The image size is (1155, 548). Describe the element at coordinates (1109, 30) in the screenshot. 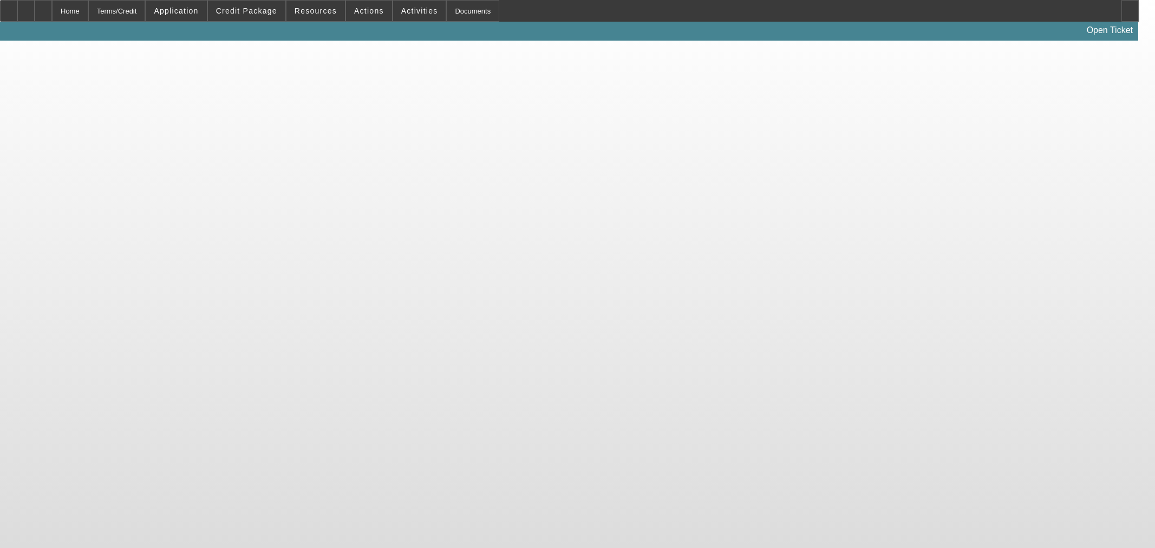

I see `a: Open Ticket` at that location.